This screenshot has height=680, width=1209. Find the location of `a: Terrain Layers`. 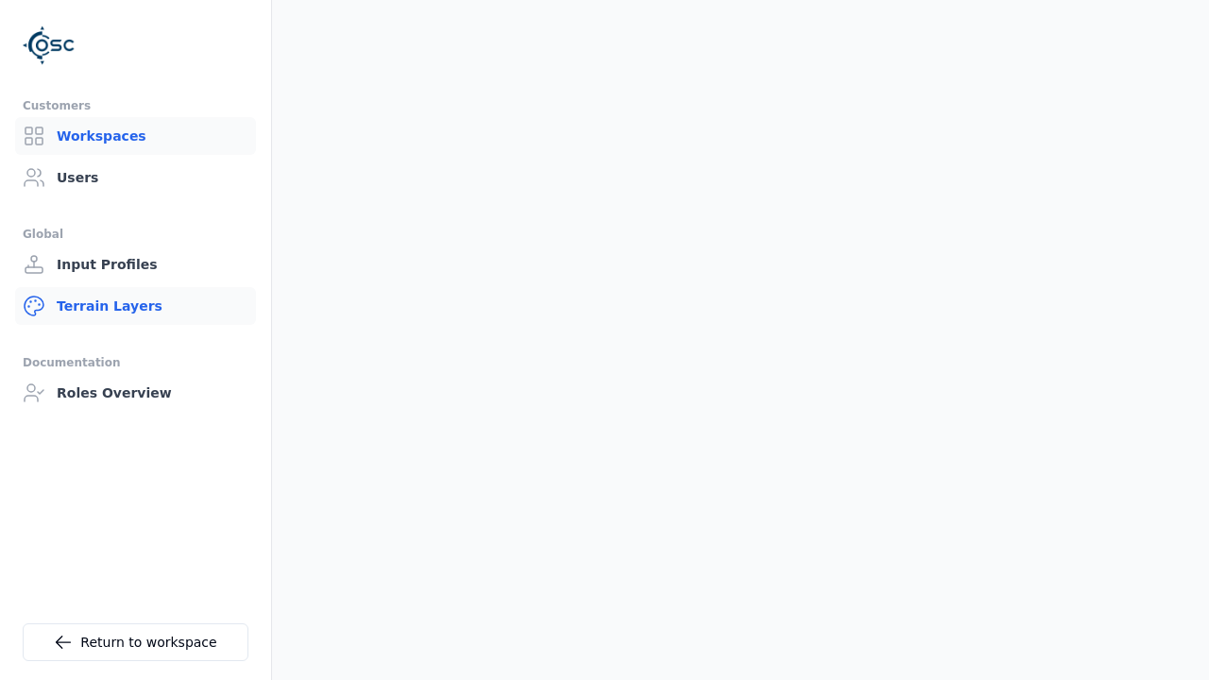

a: Terrain Layers is located at coordinates (135, 306).